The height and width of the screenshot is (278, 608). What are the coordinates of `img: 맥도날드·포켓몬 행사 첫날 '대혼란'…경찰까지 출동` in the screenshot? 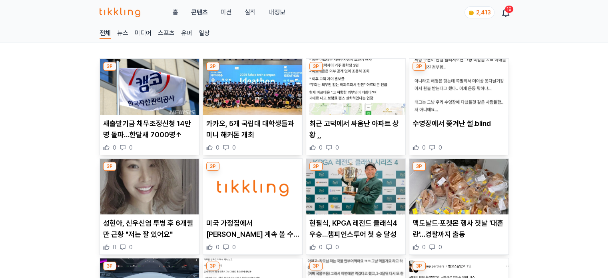 It's located at (459, 187).